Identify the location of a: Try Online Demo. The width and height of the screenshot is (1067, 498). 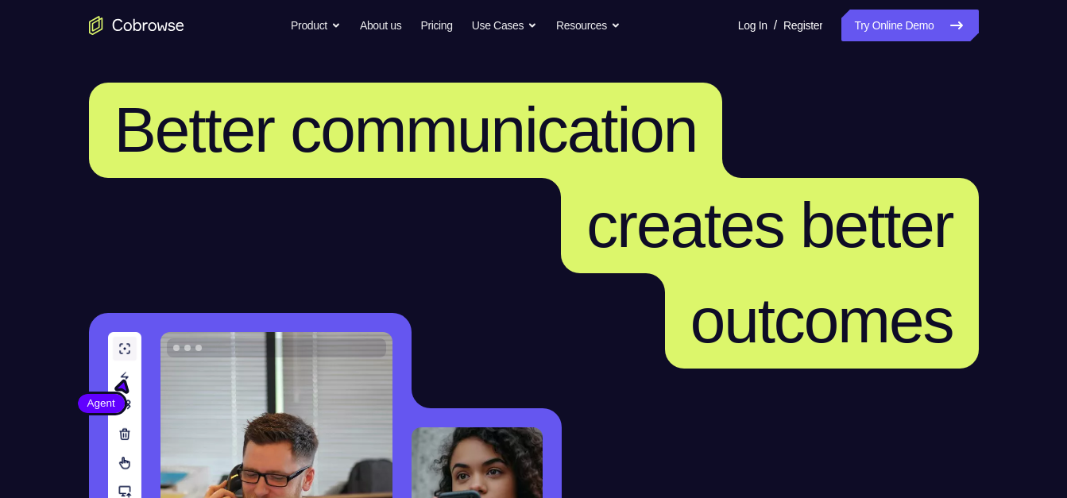
(909, 25).